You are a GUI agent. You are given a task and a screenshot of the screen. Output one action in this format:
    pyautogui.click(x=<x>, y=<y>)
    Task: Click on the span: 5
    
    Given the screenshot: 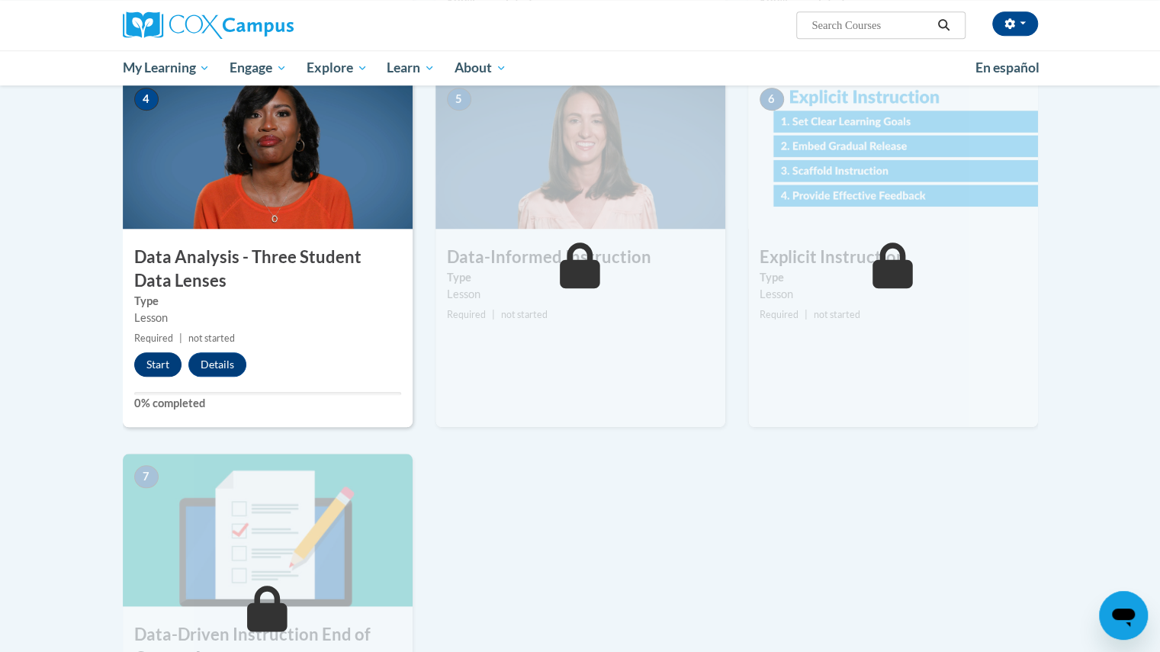 What is the action you would take?
    pyautogui.click(x=459, y=99)
    